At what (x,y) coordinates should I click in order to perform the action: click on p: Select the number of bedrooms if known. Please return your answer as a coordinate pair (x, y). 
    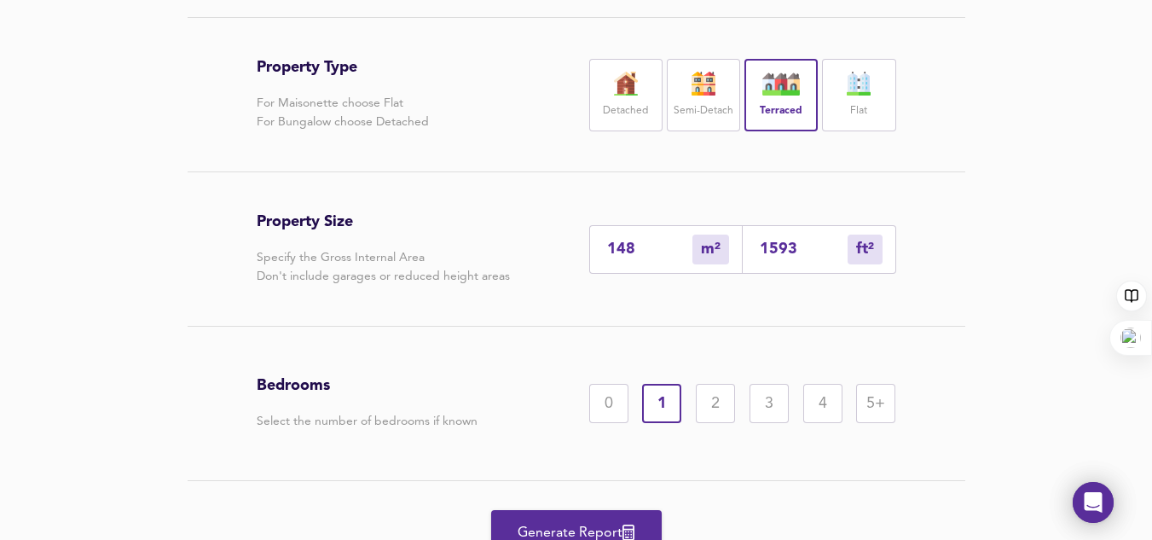
    Looking at the image, I should click on (367, 421).